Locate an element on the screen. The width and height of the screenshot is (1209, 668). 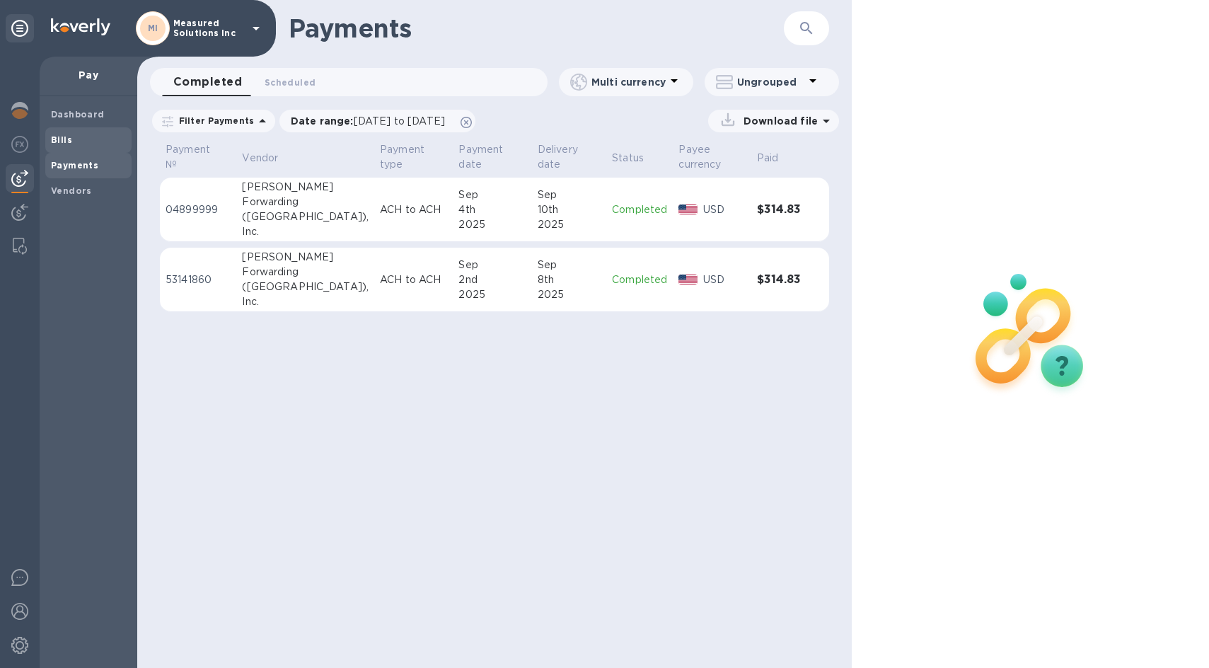
b: Vendors is located at coordinates (71, 190).